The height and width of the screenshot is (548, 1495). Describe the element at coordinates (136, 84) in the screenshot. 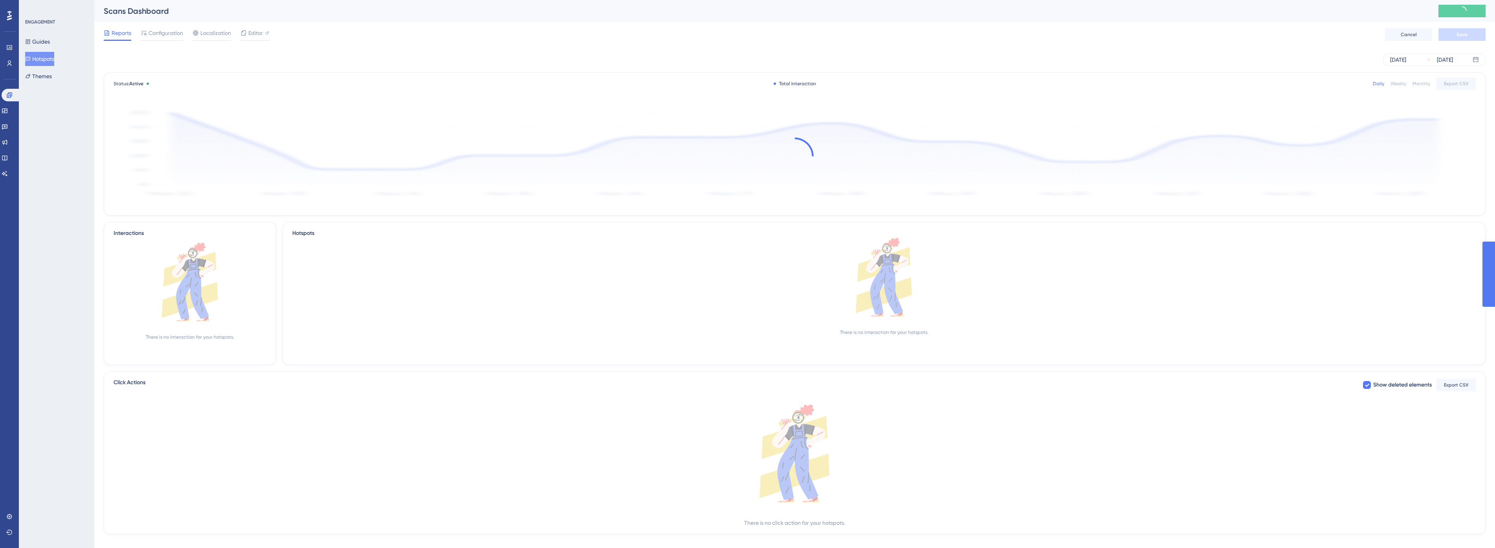

I see `span: Active` at that location.